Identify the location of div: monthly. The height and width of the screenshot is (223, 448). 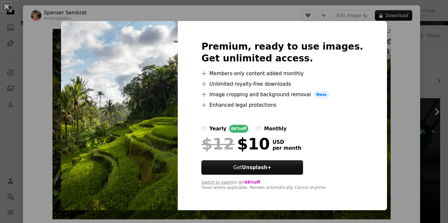
(275, 129).